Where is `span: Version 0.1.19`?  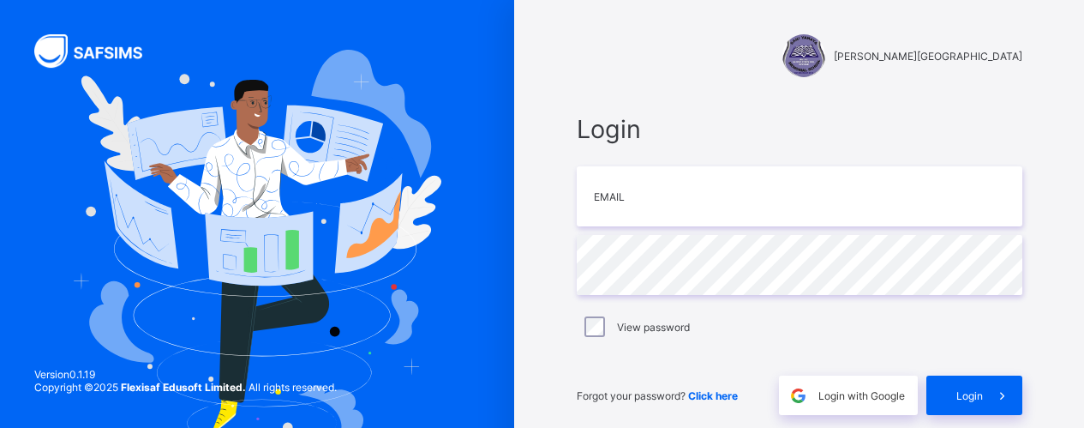 span: Version 0.1.19 is located at coordinates (185, 374).